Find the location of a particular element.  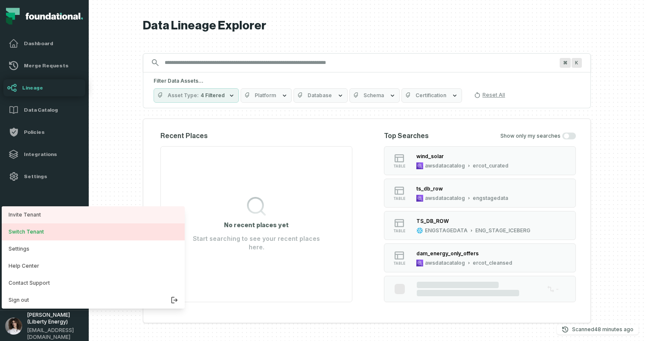

p: Scanned is located at coordinates (603, 330).